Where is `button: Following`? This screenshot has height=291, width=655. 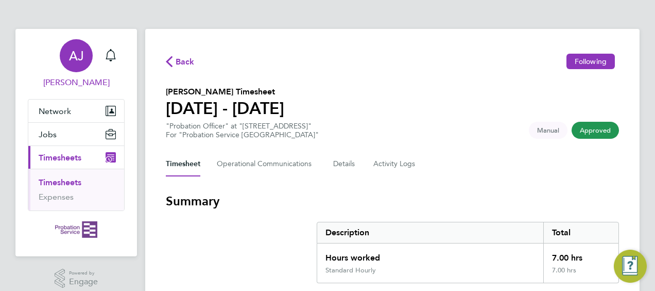 button: Following is located at coordinates (591, 61).